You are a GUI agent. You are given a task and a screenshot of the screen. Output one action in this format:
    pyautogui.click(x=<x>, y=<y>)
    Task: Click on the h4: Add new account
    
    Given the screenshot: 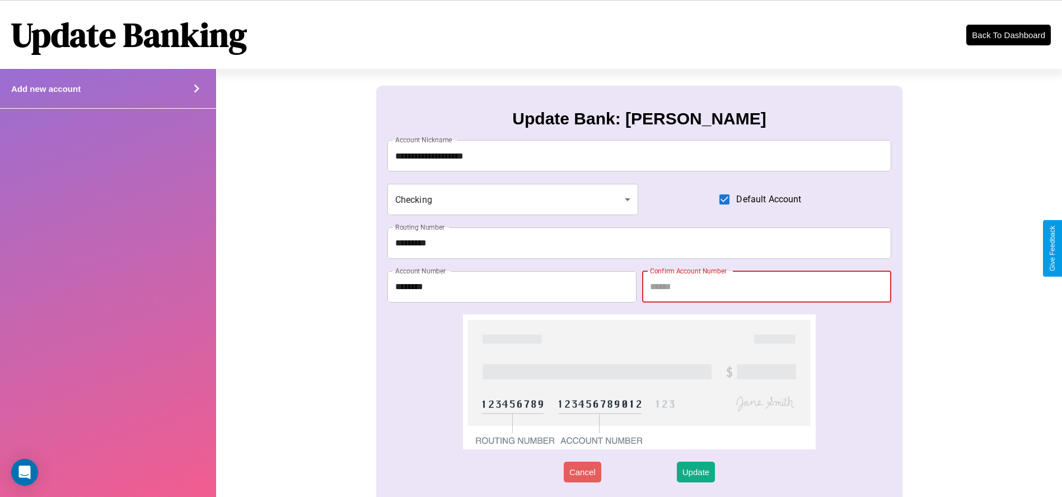 What is the action you would take?
    pyautogui.click(x=46, y=88)
    